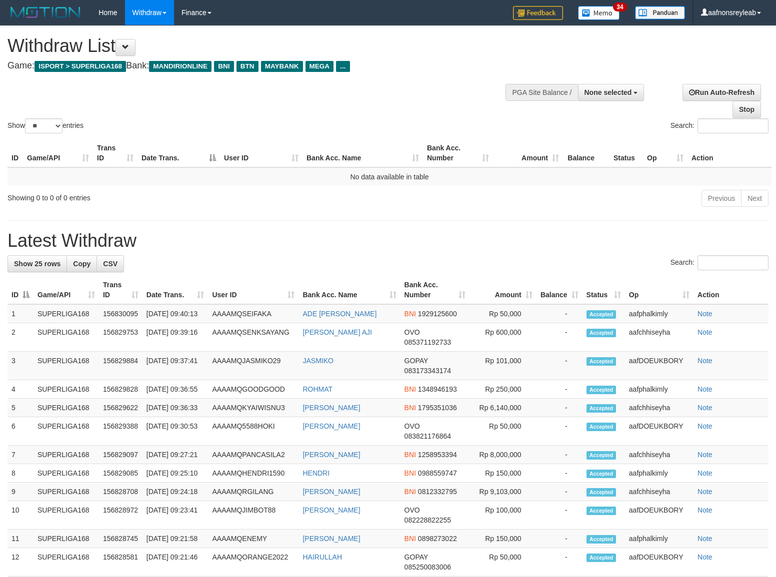 The image size is (776, 577). Describe the element at coordinates (502, 408) in the screenshot. I see `td: Rp 6,140,000` at that location.